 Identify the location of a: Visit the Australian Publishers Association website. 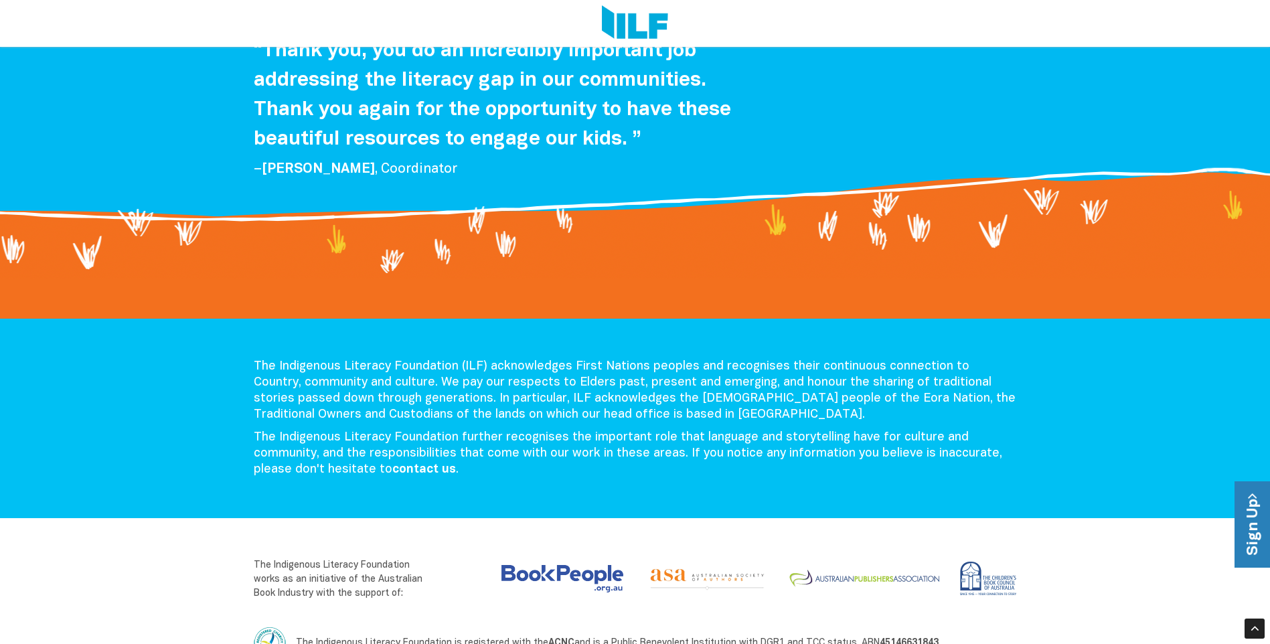
(858, 578).